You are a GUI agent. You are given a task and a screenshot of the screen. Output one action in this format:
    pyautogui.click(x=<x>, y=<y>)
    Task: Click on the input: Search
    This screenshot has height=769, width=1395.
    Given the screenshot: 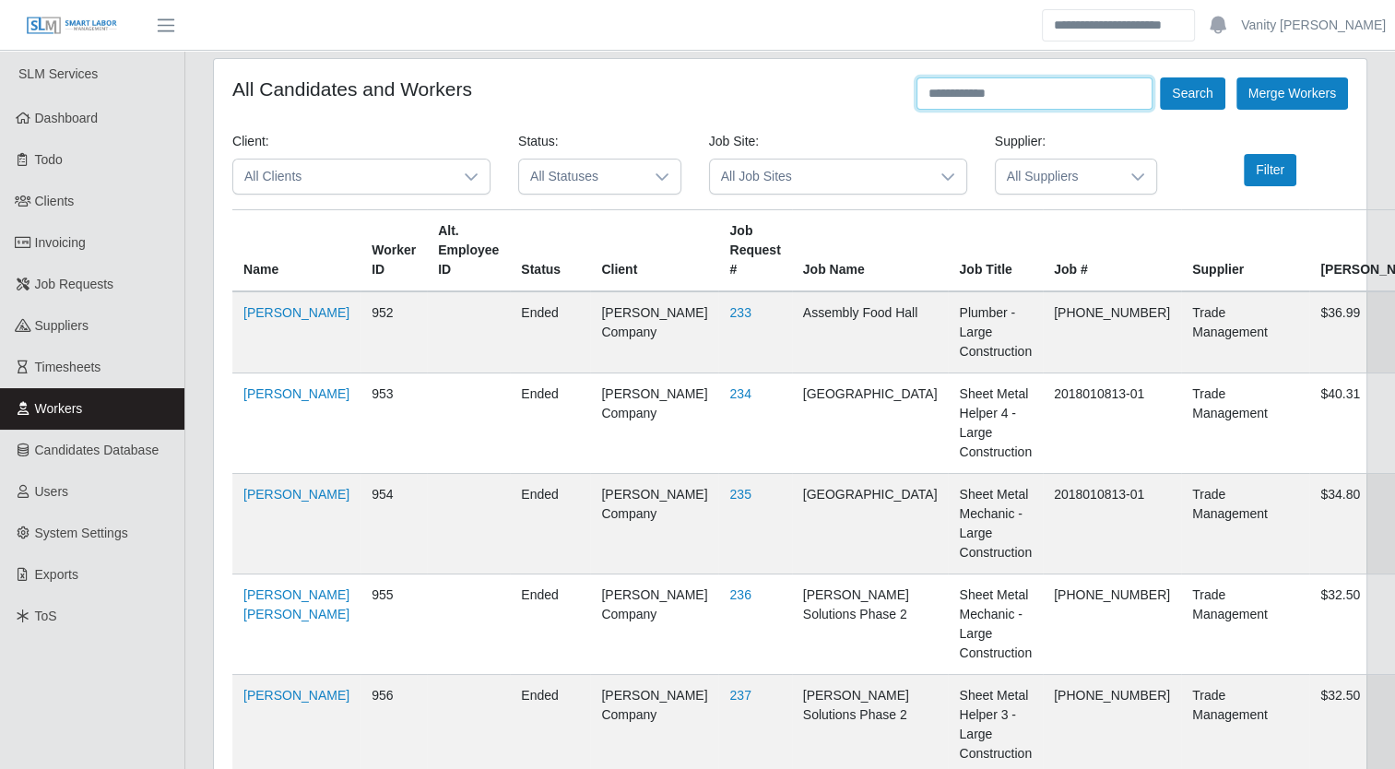 What is the action you would take?
    pyautogui.click(x=1118, y=25)
    